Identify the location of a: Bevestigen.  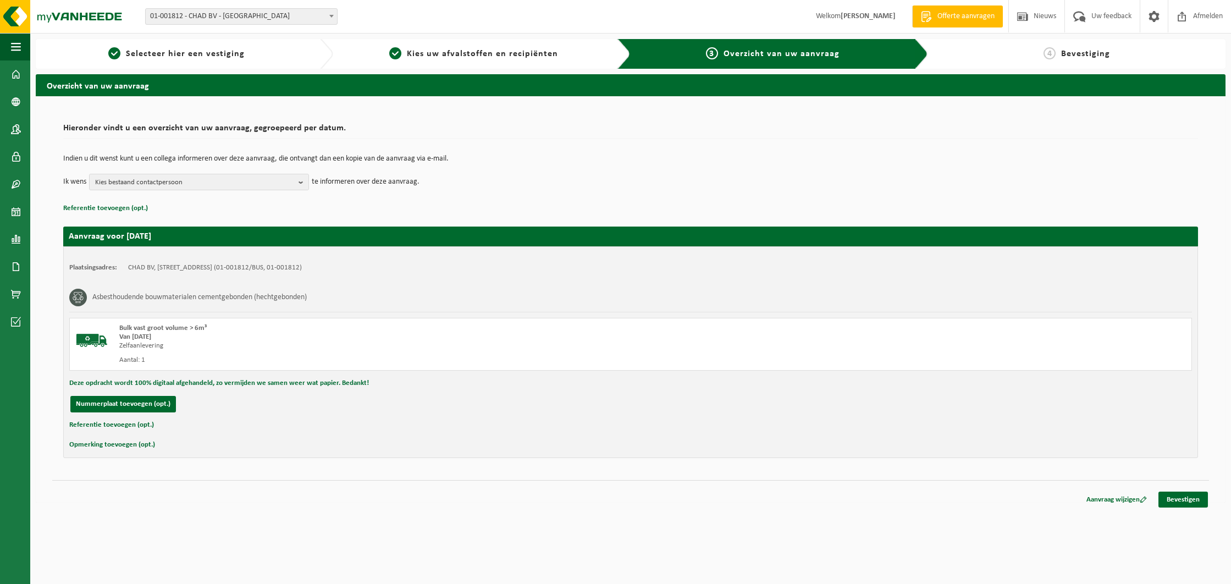
(1183, 499).